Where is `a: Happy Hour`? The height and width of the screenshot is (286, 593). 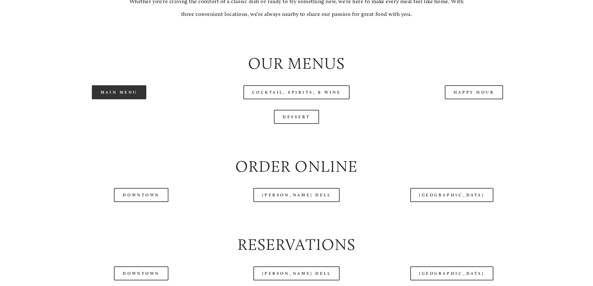
a: Happy Hour is located at coordinates (474, 92).